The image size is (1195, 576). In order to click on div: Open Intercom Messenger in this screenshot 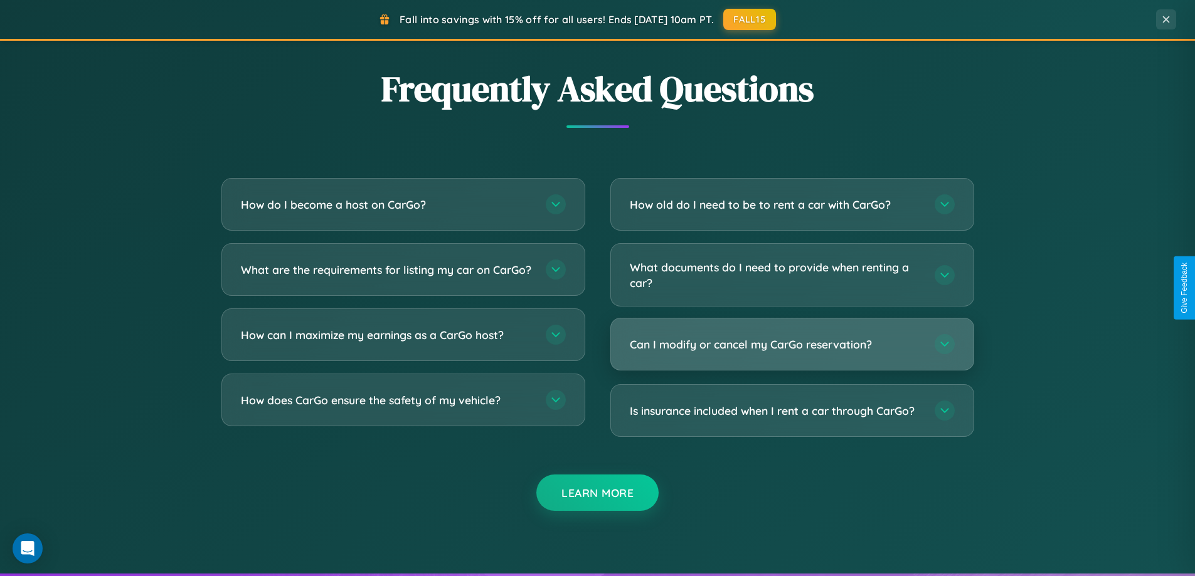, I will do `click(28, 549)`.